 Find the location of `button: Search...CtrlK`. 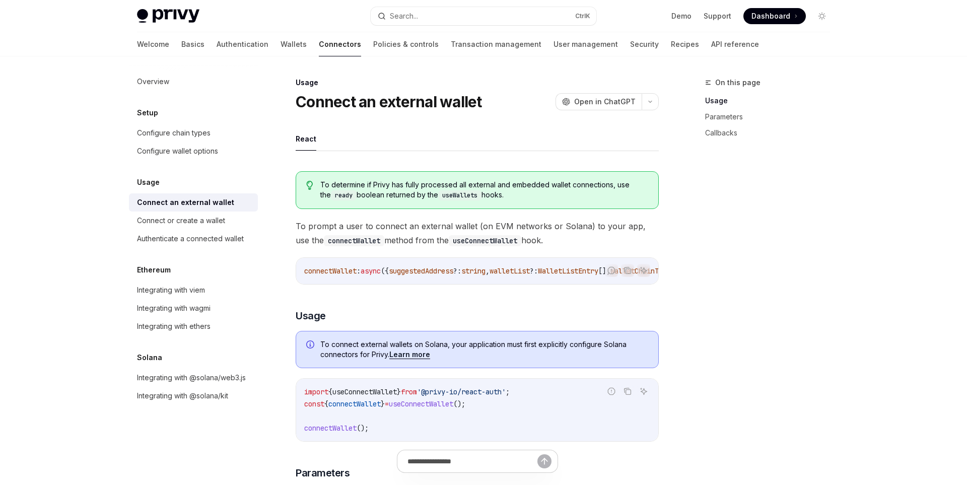

button: Search...CtrlK is located at coordinates (483, 16).